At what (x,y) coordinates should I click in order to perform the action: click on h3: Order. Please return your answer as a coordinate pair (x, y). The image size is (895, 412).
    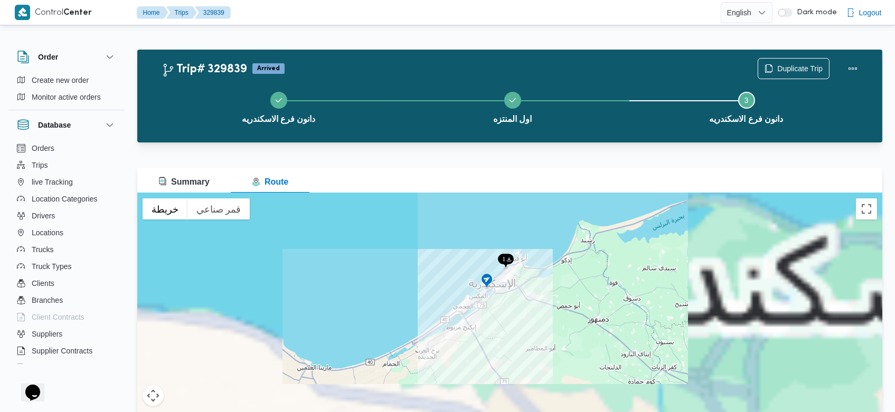
    Looking at the image, I should click on (48, 57).